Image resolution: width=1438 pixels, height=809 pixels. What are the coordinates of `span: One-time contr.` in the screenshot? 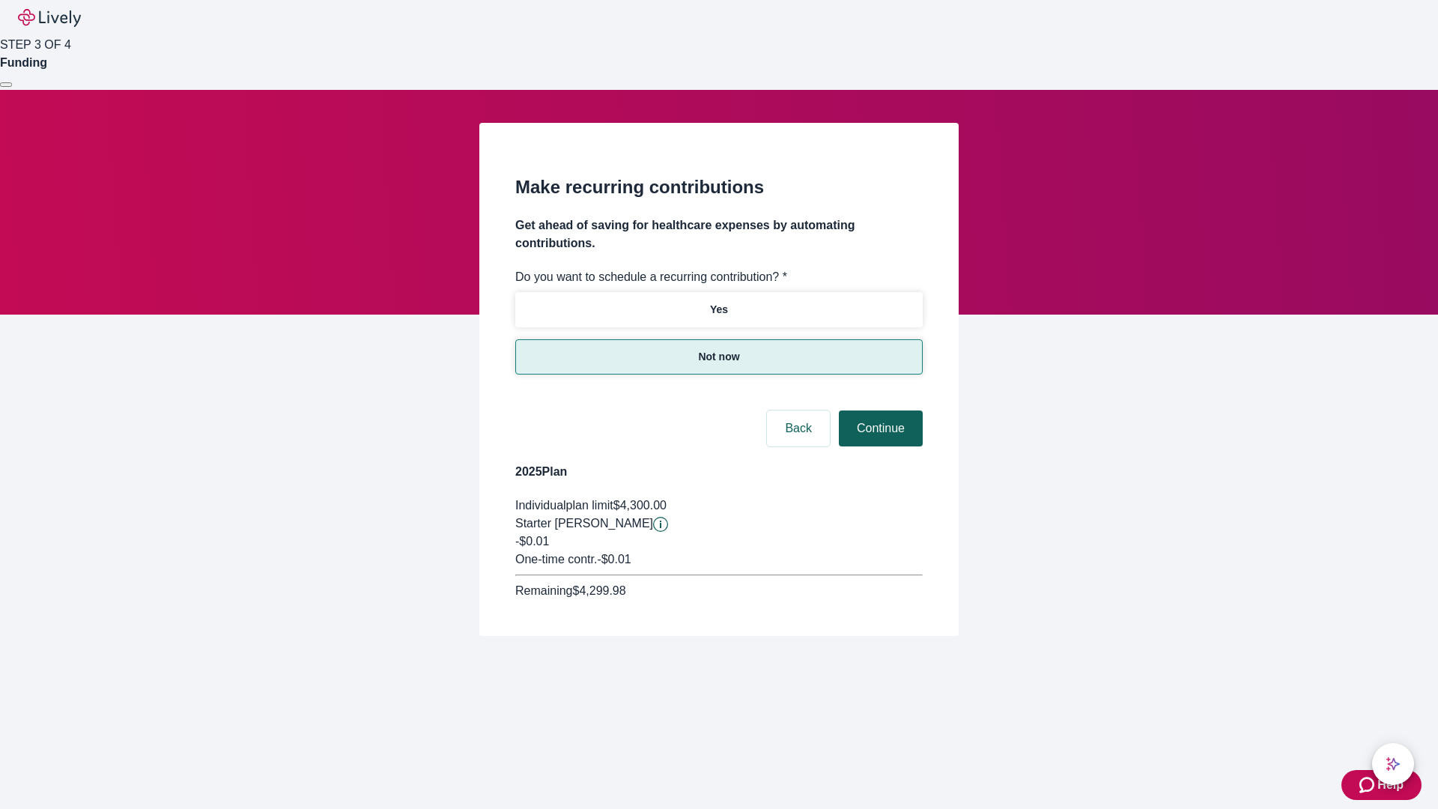 It's located at (556, 559).